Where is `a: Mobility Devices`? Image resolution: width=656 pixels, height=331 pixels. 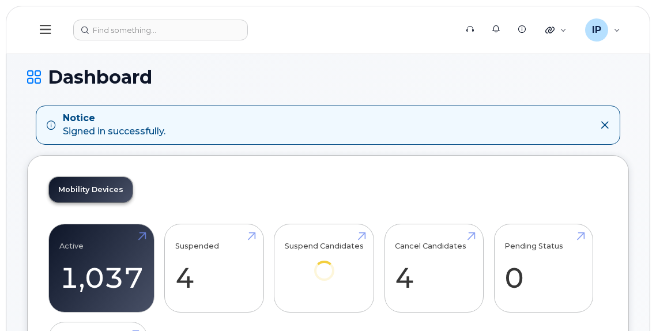 a: Mobility Devices is located at coordinates (91, 190).